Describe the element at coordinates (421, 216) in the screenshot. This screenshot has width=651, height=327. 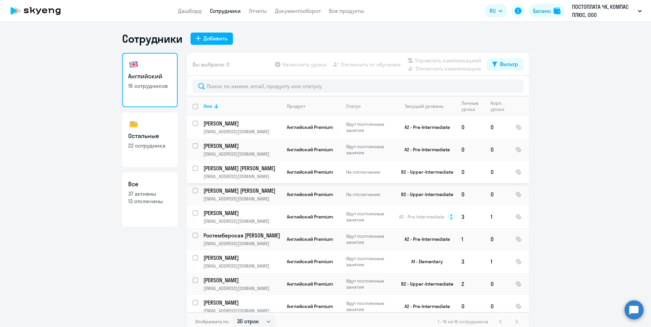
I see `span: A2 - Pre-Intermediate` at that location.